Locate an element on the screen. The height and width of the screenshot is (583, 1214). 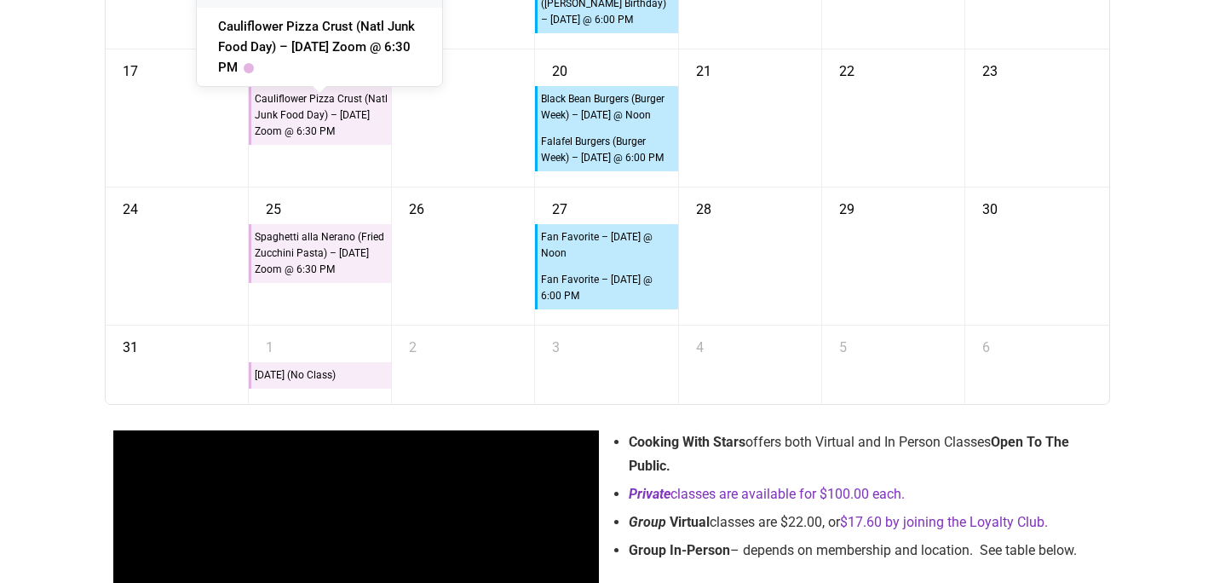
a: August 27, 2025 is located at coordinates (560, 205).